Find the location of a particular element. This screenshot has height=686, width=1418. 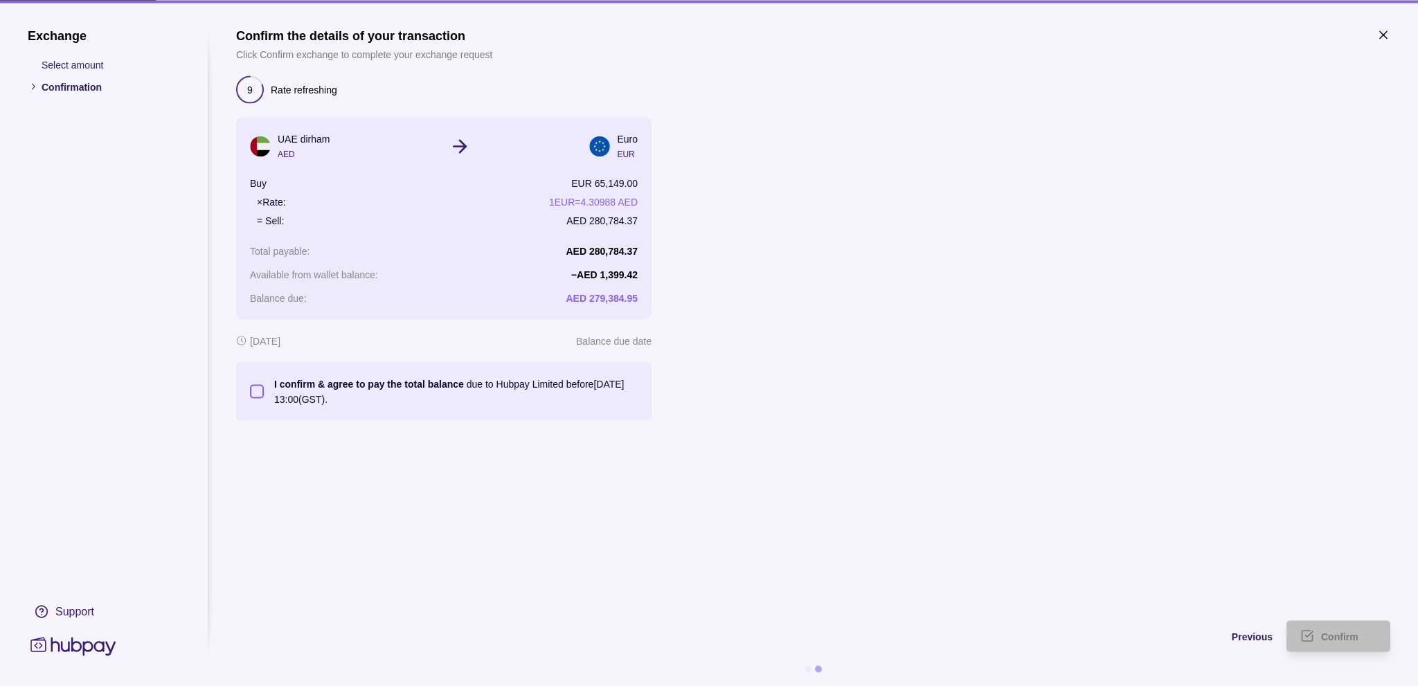

div: Support is located at coordinates (75, 611).